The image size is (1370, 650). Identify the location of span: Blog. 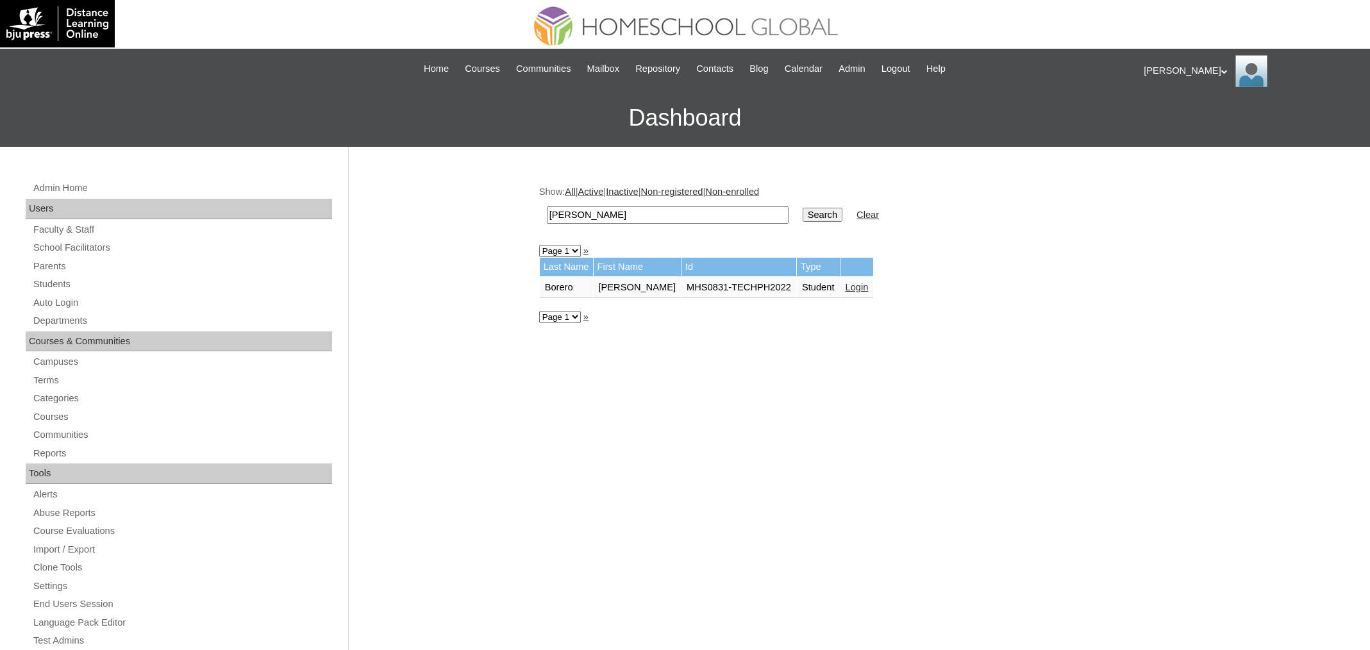
(758, 69).